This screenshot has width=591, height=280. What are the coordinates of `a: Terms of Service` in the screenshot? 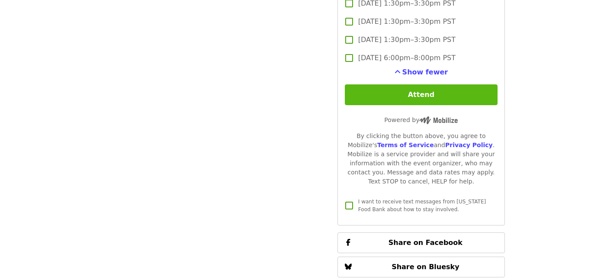 It's located at (405, 145).